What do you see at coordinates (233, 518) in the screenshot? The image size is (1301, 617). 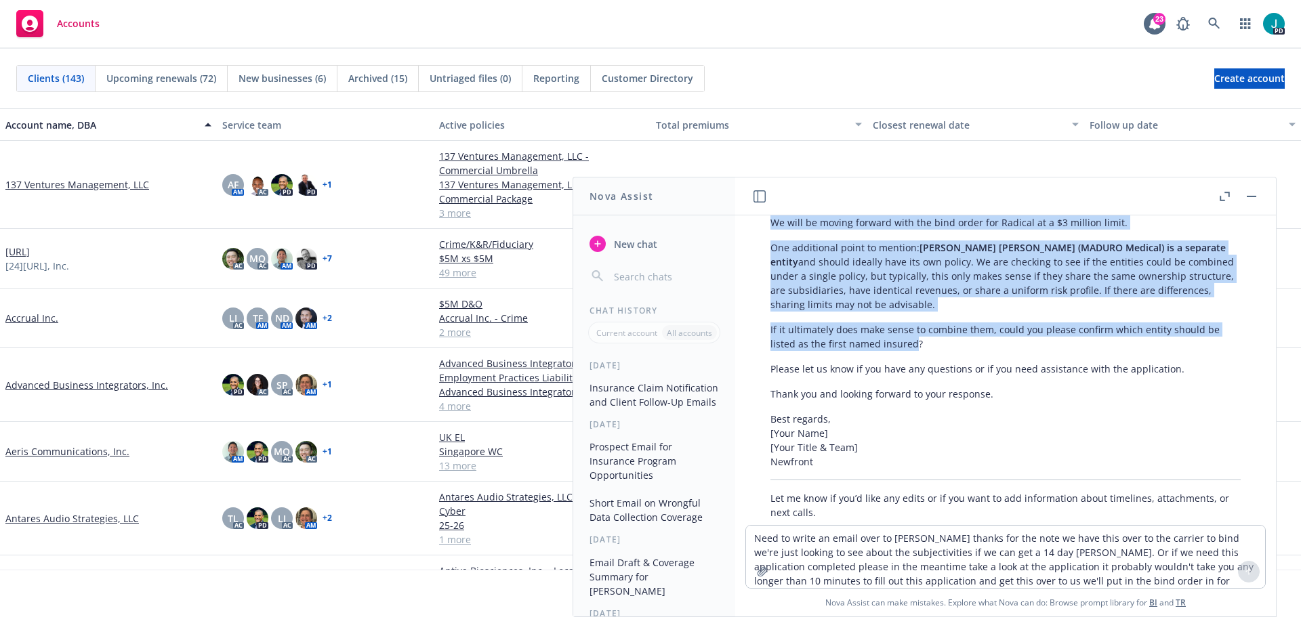 I see `span: TL` at bounding box center [233, 518].